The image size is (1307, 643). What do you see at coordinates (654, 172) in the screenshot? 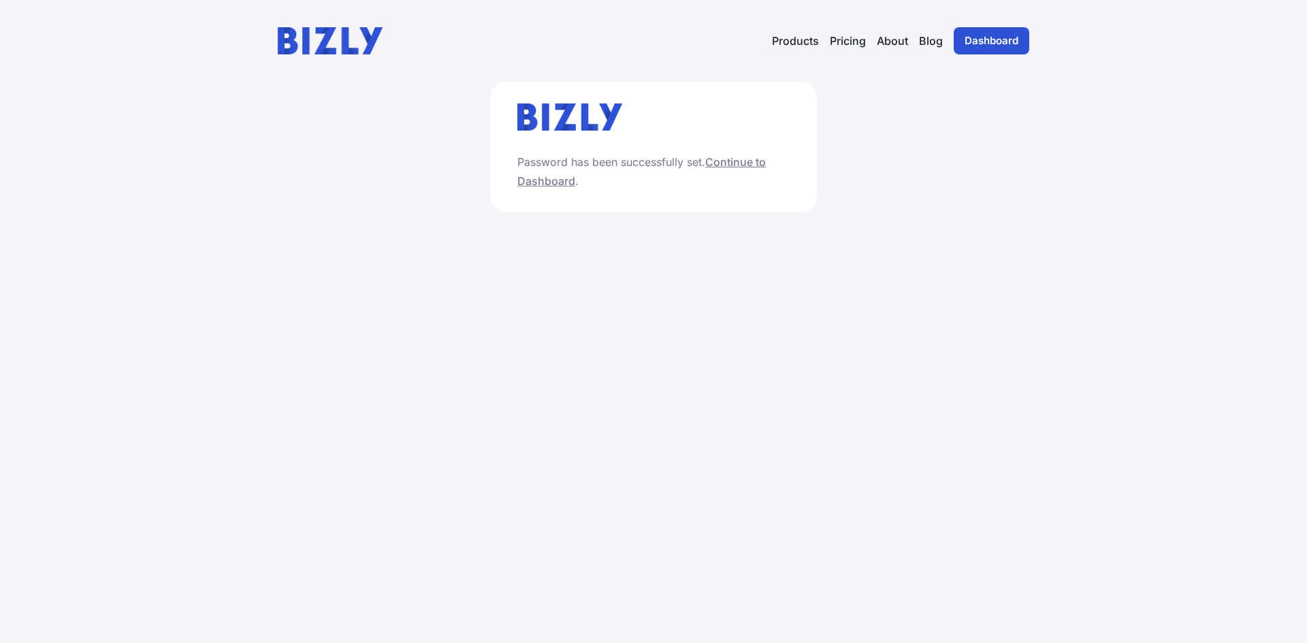
I see `p: Password has been successfully set. .` at bounding box center [654, 172].